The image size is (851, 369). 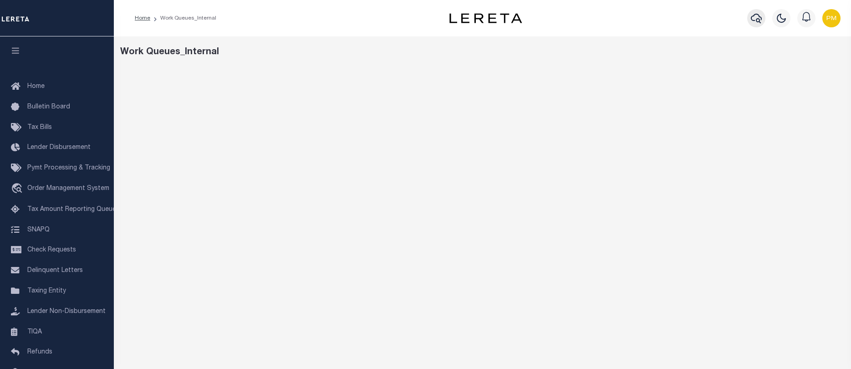 What do you see at coordinates (49, 107) in the screenshot?
I see `span: Bulletin Board` at bounding box center [49, 107].